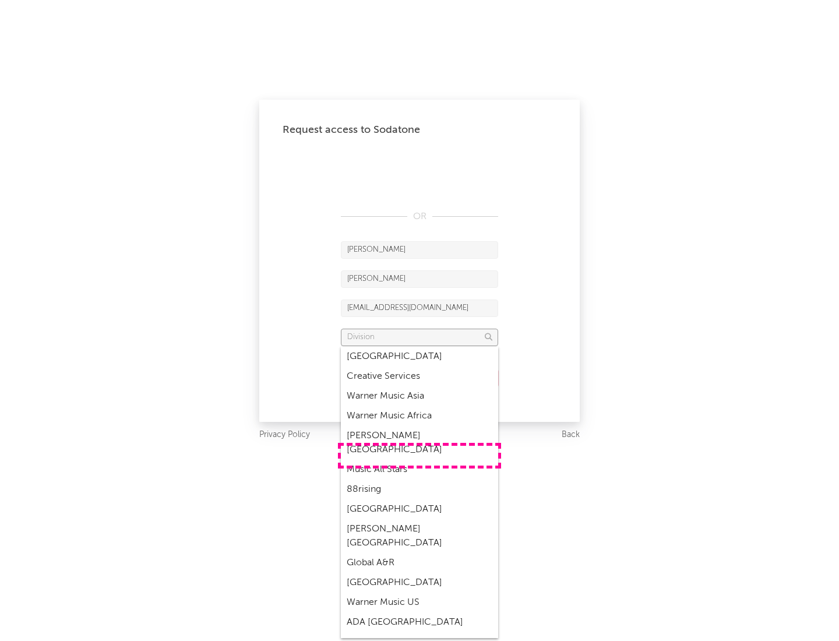 The image size is (839, 641). I want to click on div: Music All Stars, so click(420, 470).